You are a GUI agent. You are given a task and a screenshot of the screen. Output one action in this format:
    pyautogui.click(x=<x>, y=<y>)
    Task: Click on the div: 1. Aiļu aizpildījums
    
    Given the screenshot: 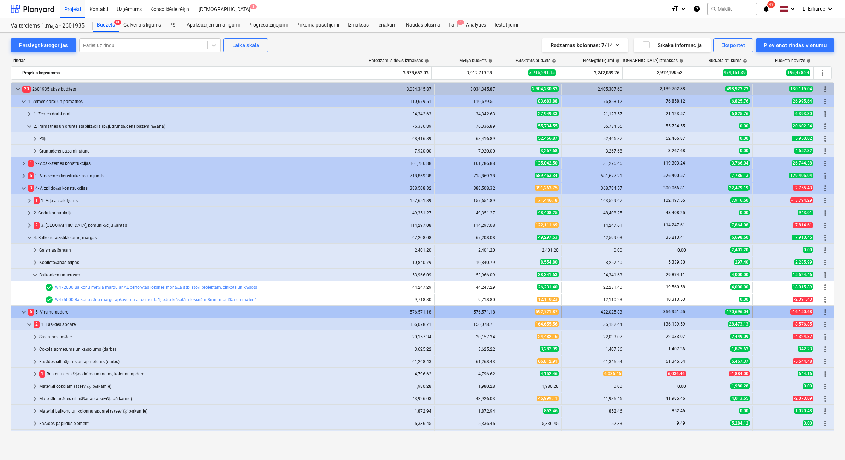 What is the action you would take?
    pyautogui.click(x=201, y=201)
    